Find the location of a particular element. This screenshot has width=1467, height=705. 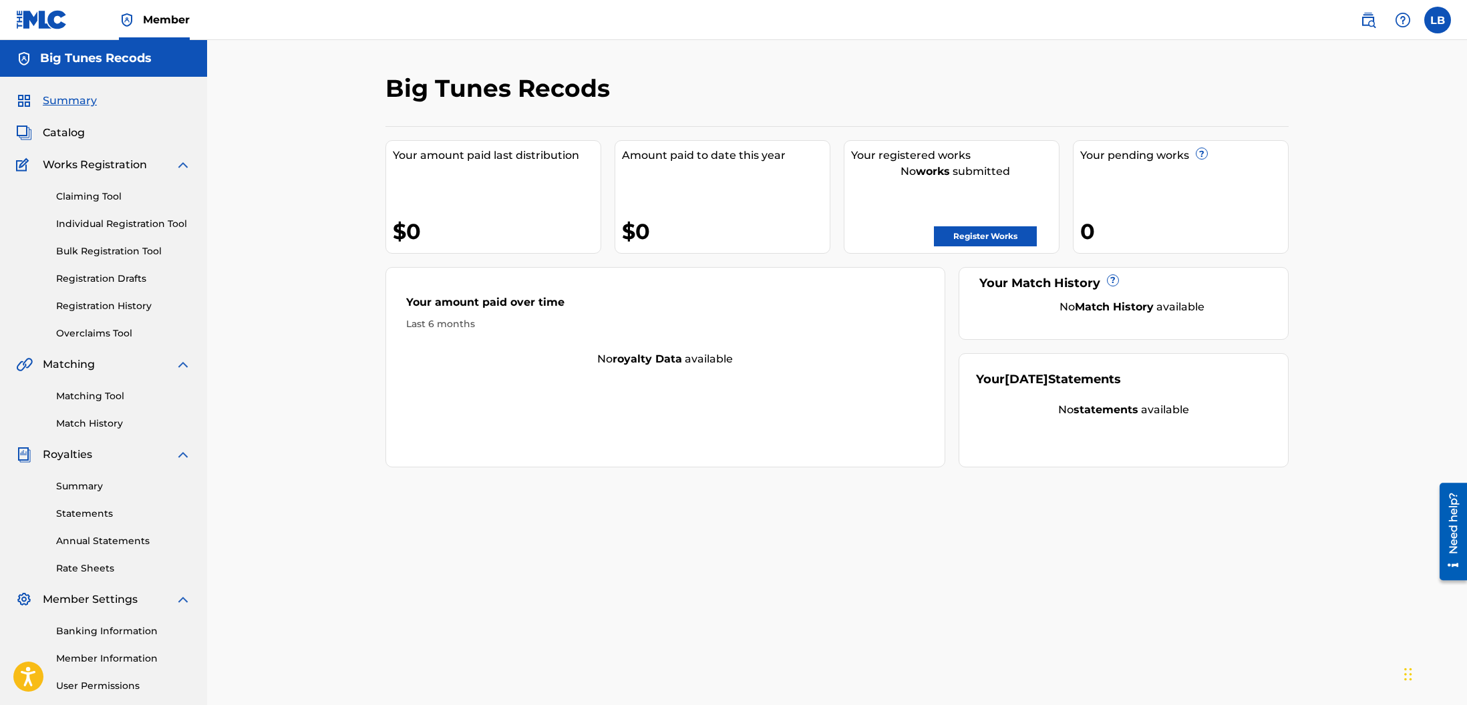

span: Catalog is located at coordinates (63, 133).